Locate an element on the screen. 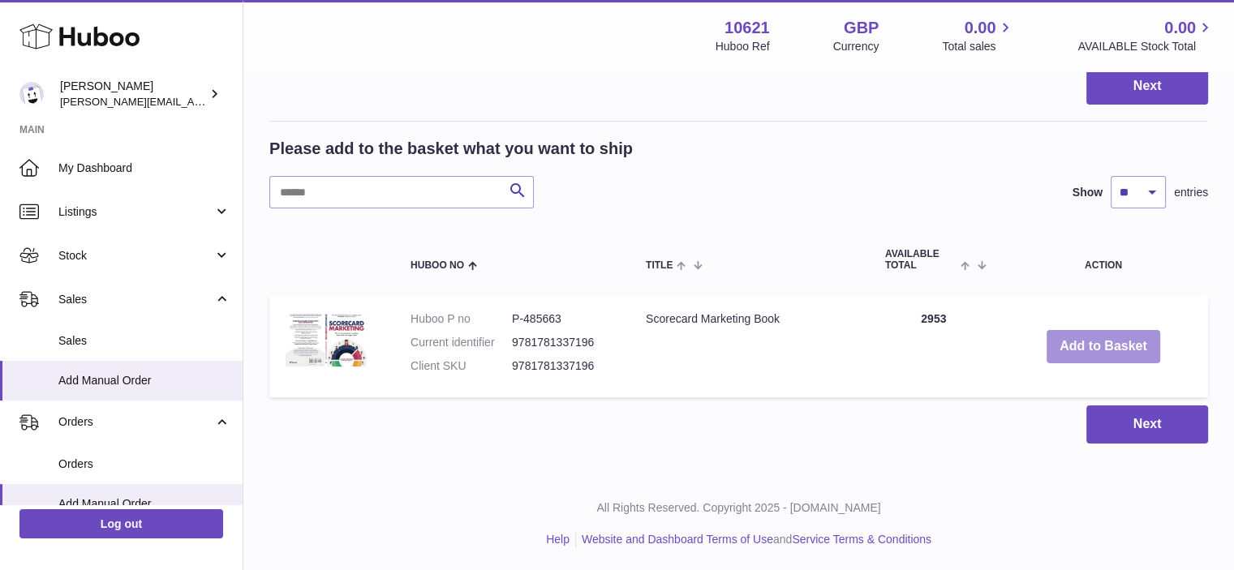 The image size is (1234, 570). strong: GBP is located at coordinates (860, 28).